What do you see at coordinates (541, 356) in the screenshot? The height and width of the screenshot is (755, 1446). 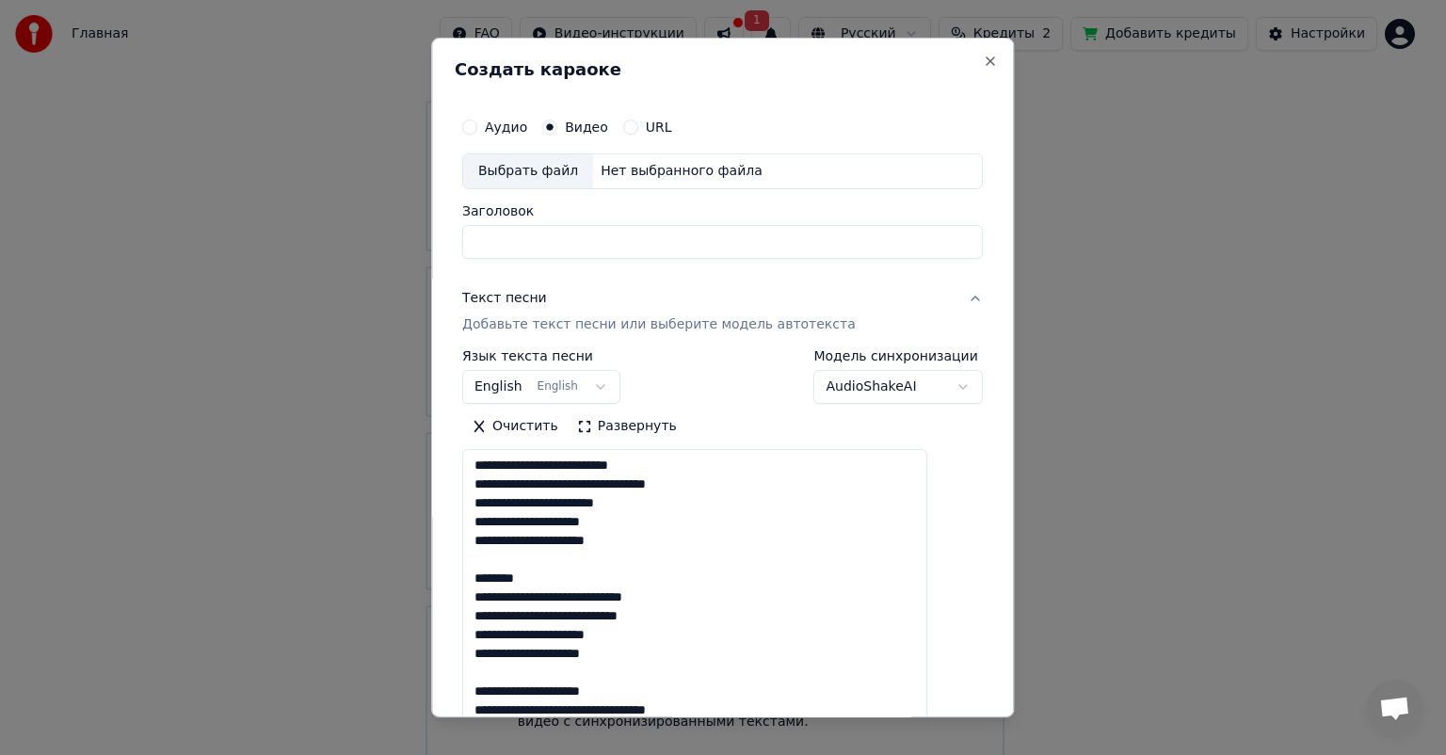 I see `label: Язык текста песни` at bounding box center [541, 356].